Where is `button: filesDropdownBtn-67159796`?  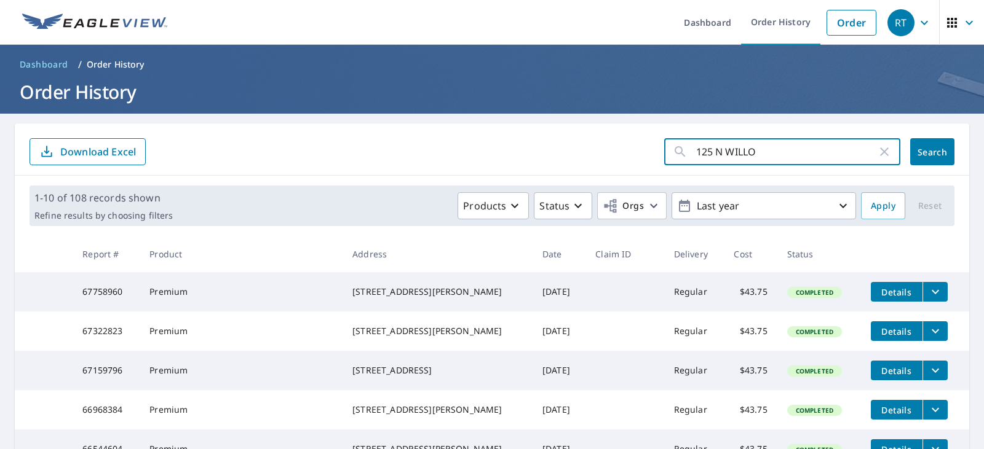 button: filesDropdownBtn-67159796 is located at coordinates (934, 371).